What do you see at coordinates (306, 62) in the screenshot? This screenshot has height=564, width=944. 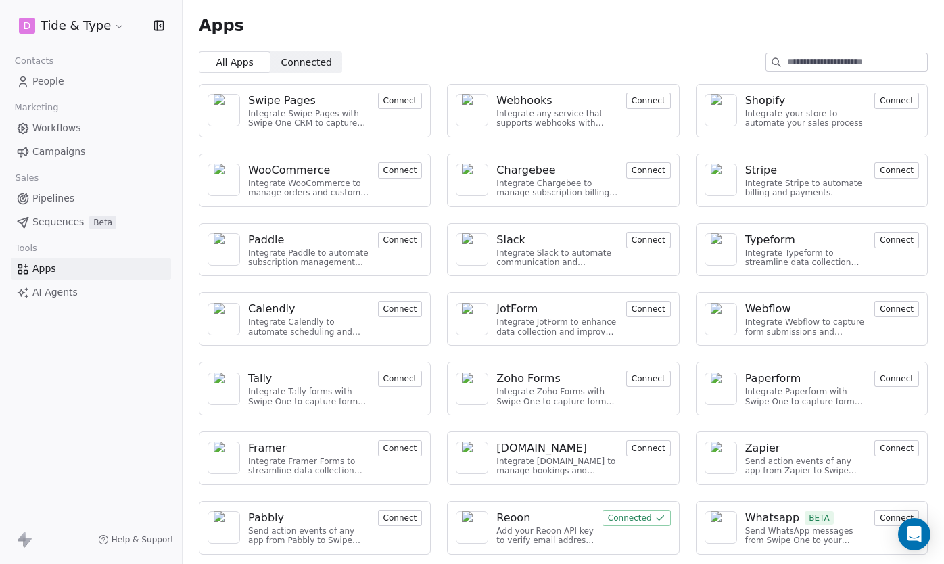 I see `span: Connected` at bounding box center [306, 62].